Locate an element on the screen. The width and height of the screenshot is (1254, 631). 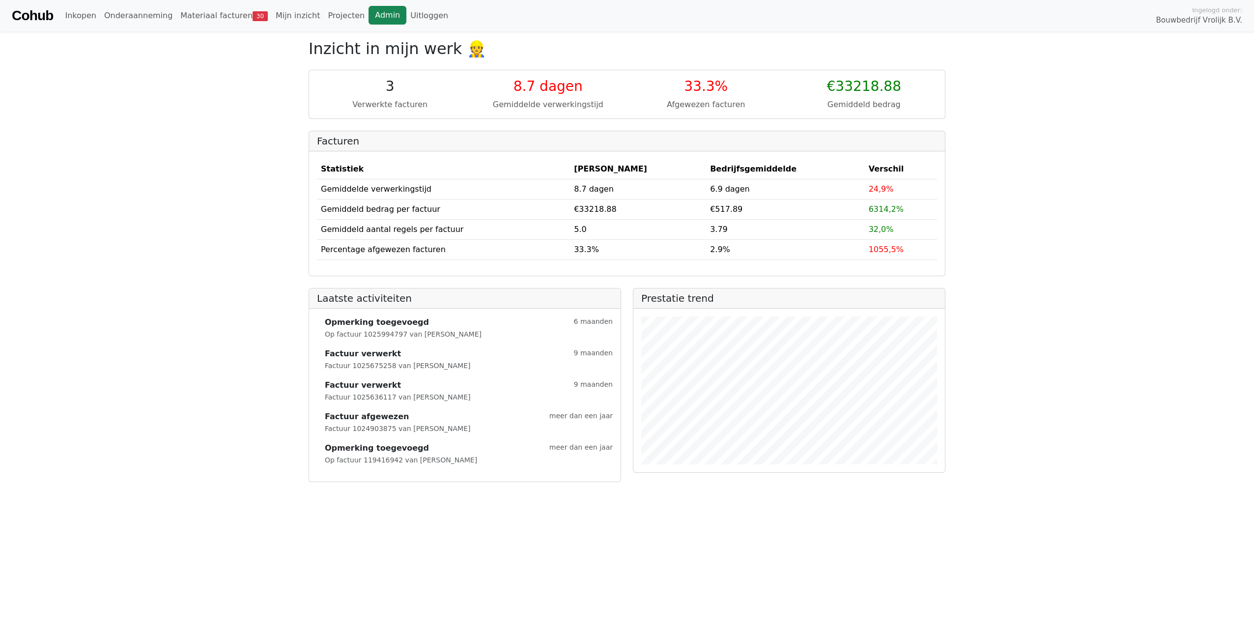
td: 8.7 dagen is located at coordinates (638, 189).